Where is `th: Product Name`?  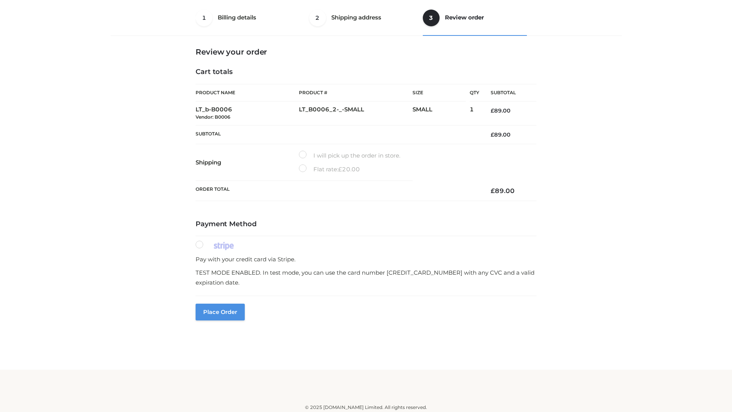
th: Product Name is located at coordinates (247, 93).